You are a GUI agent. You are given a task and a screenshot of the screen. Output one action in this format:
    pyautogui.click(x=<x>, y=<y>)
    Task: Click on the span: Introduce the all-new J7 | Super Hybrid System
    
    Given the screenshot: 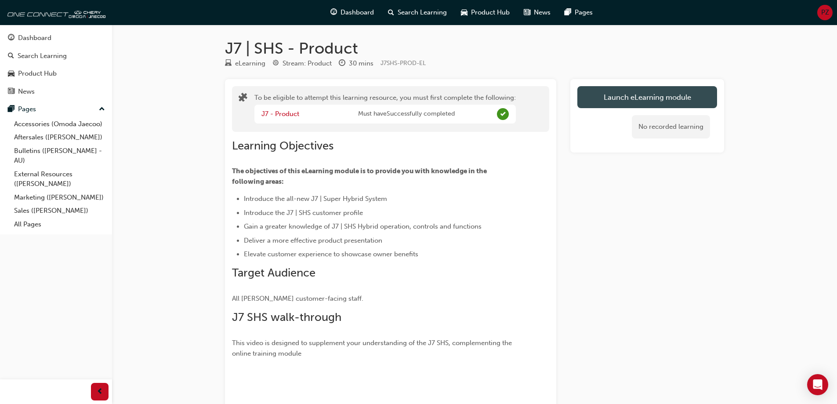 What is the action you would take?
    pyautogui.click(x=315, y=199)
    